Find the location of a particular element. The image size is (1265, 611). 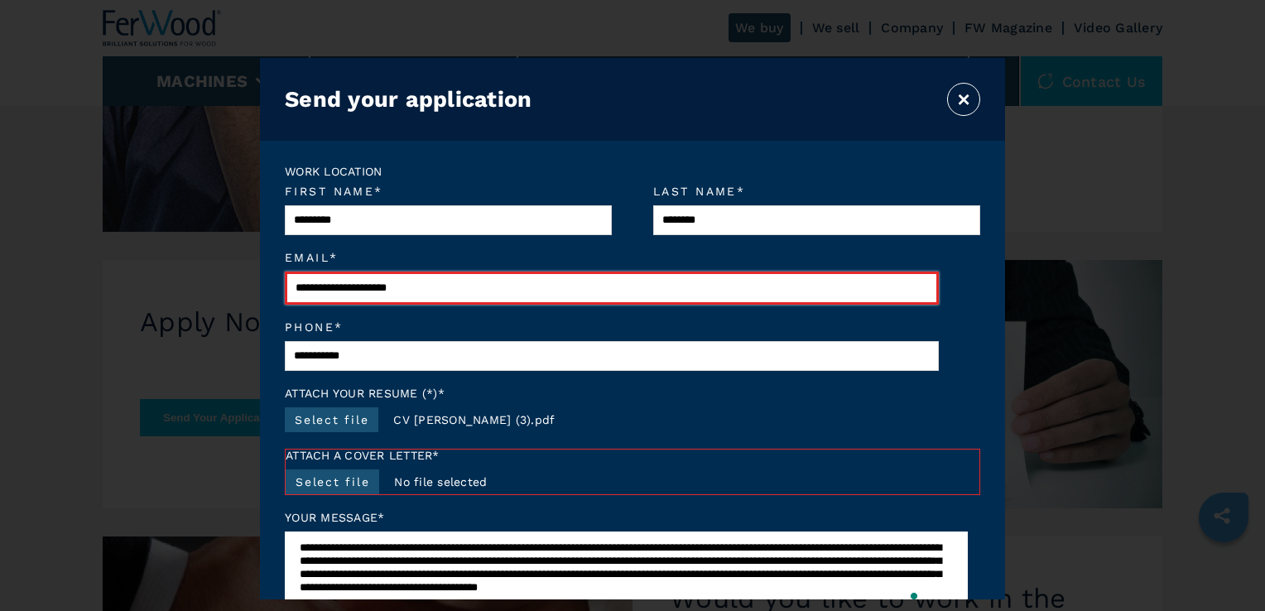

em: First name is located at coordinates (448, 191).